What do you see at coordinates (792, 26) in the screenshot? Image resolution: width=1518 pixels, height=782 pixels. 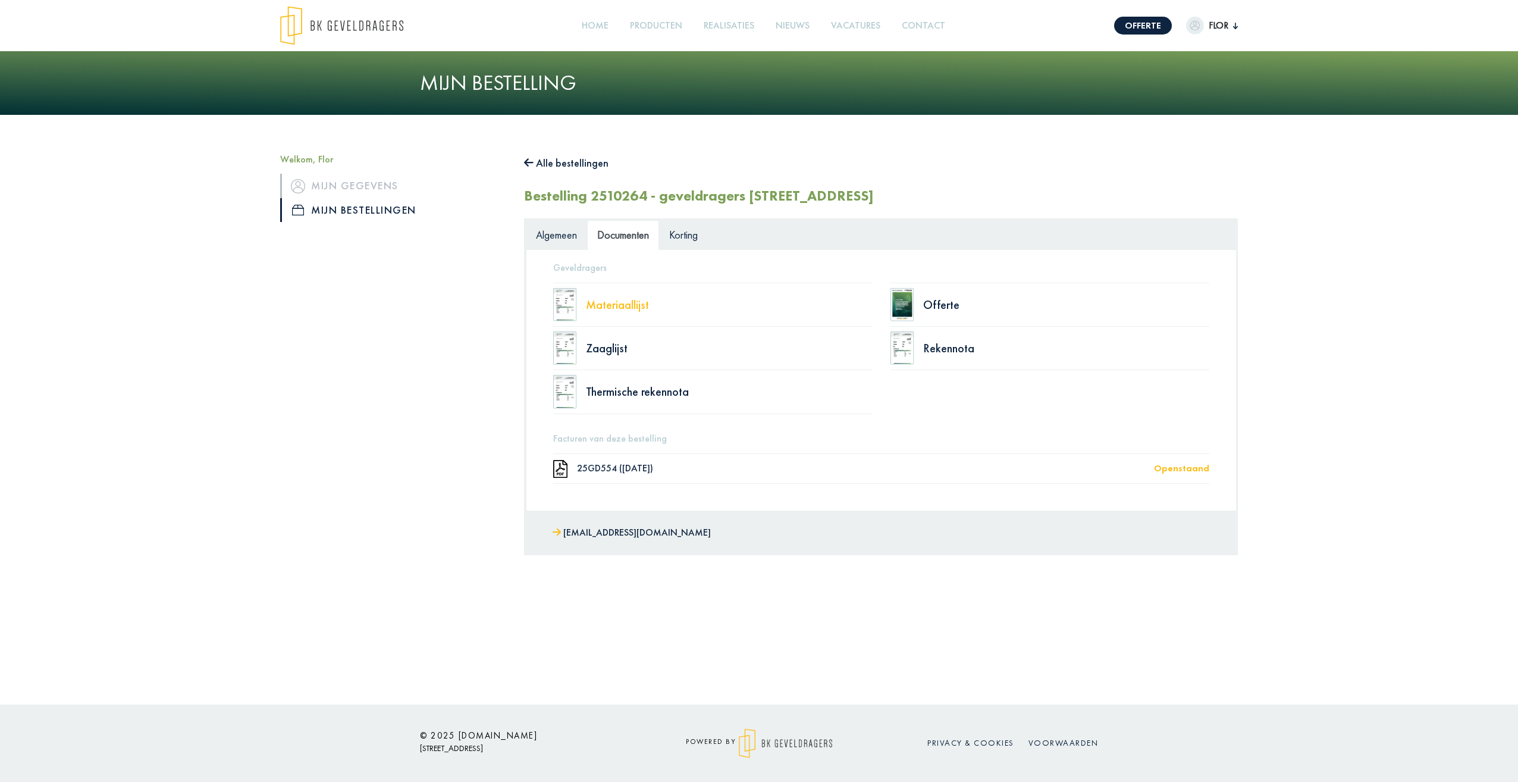 I see `a: Nieuws` at bounding box center [792, 26].